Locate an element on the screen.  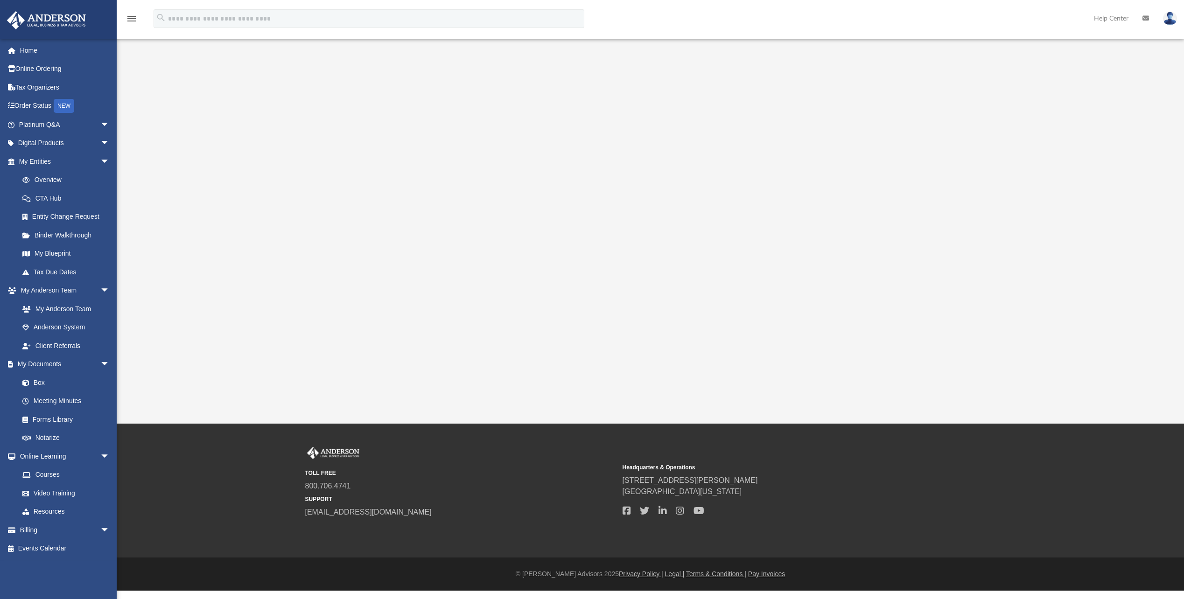
small: Headquarters & Operations is located at coordinates (778, 467).